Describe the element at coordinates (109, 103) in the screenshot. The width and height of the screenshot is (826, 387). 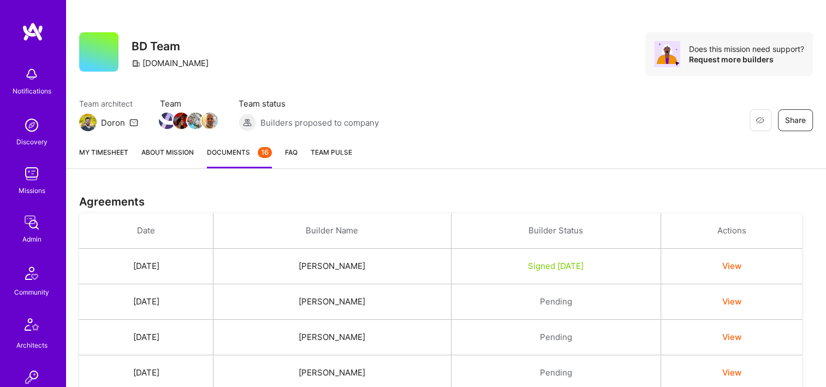
I see `span: Team architect` at that location.